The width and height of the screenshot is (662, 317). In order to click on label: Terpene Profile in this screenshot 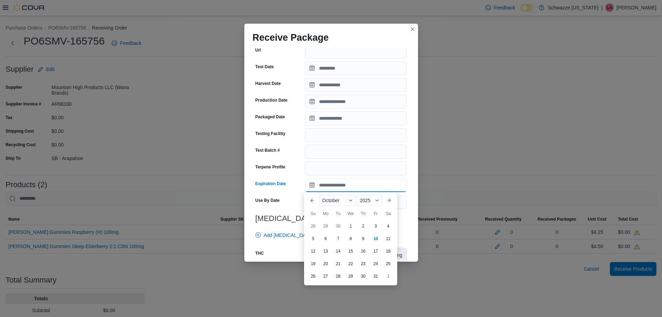, I will do `click(271, 167)`.